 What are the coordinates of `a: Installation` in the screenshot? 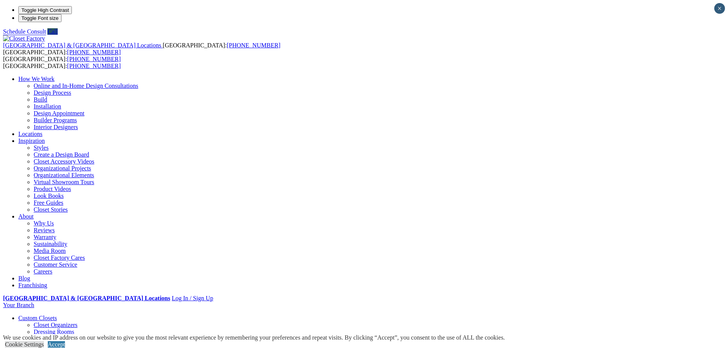 It's located at (47, 106).